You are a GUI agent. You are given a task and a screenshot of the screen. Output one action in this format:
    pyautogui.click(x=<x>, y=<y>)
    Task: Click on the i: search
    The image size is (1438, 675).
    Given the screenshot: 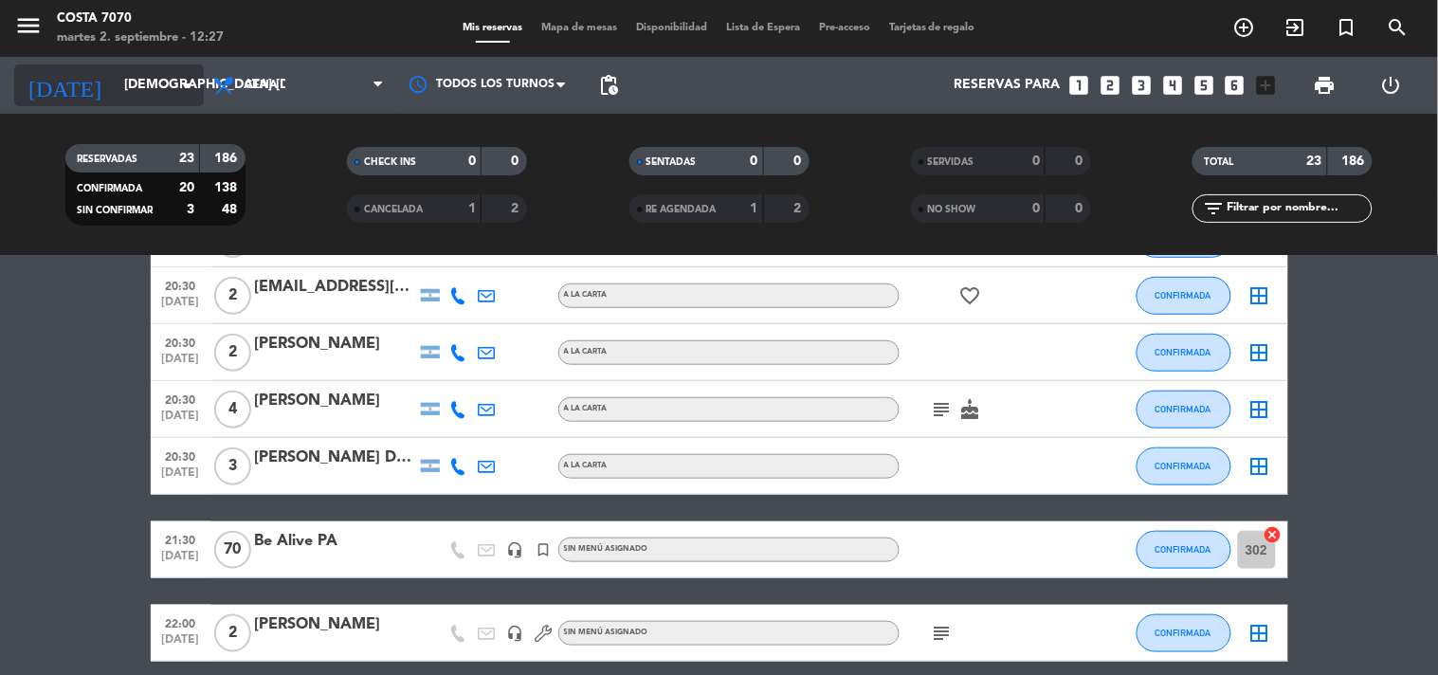 What is the action you would take?
    pyautogui.click(x=1399, y=27)
    